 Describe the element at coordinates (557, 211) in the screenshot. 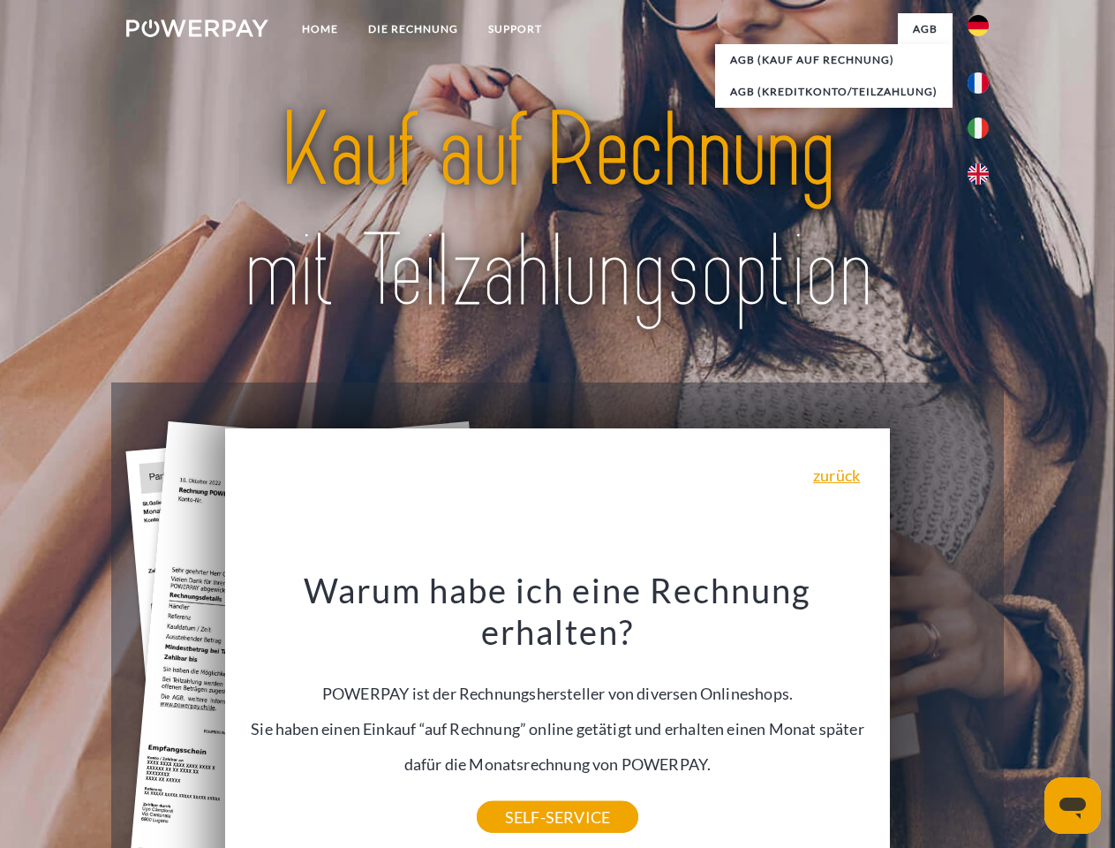

I see `img: title-powerpay_de.svg` at that location.